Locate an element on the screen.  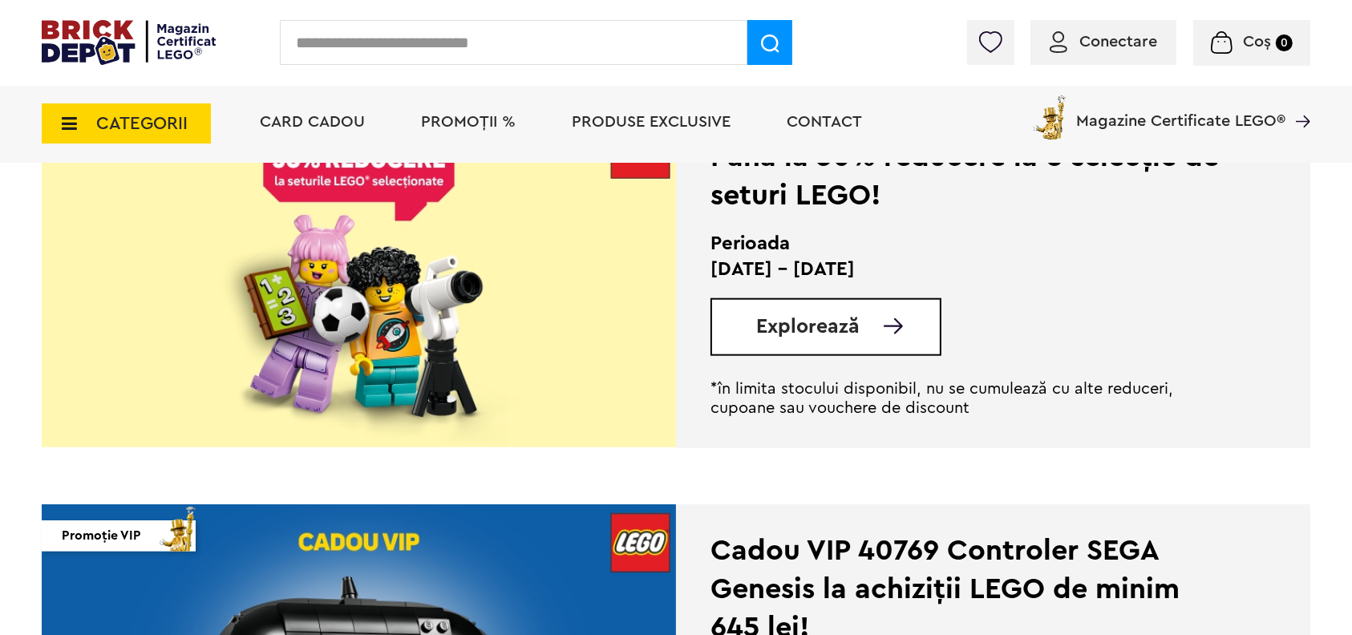
div: Până la 30% reducere la o selecție de seturi LEGO! is located at coordinates (970, 176).